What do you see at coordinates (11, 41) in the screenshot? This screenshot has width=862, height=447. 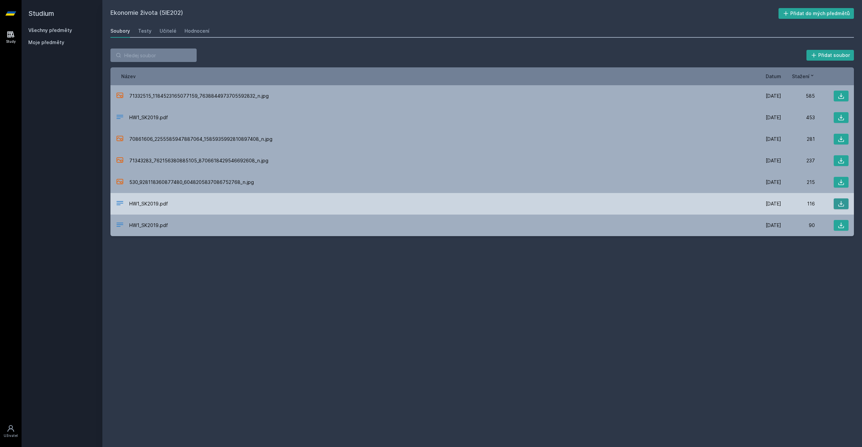 I see `div: Study` at bounding box center [11, 41].